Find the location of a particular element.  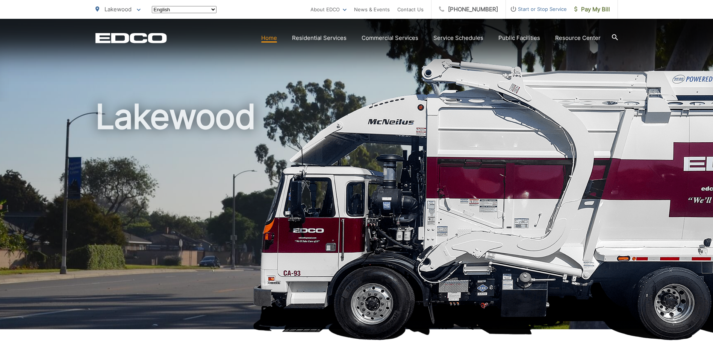

a: Commercial Services is located at coordinates (390, 38).